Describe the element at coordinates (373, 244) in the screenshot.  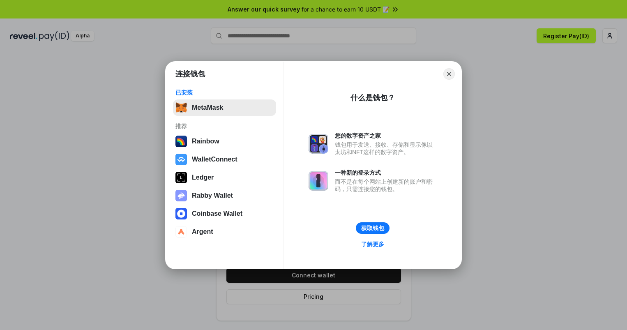
I see `div: 了解更多` at that location.